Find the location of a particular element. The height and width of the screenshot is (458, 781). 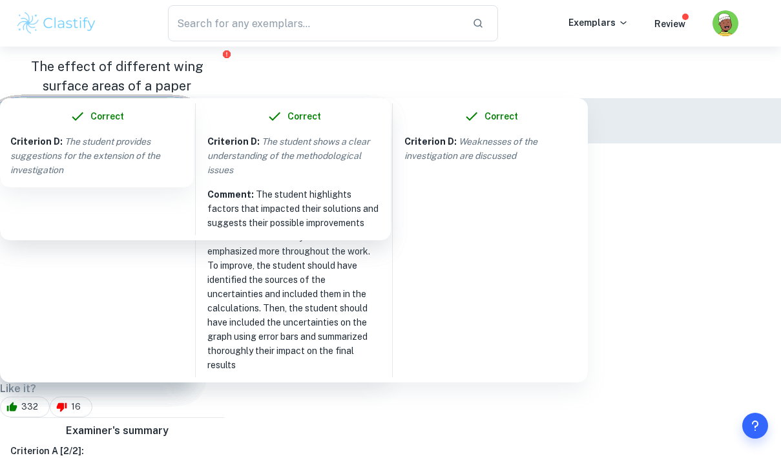

a: Clastify logo is located at coordinates (56, 23).